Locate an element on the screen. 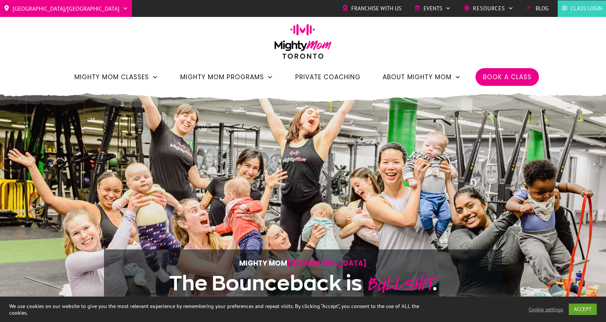 The height and width of the screenshot is (322, 606). a: Events is located at coordinates (433, 8).